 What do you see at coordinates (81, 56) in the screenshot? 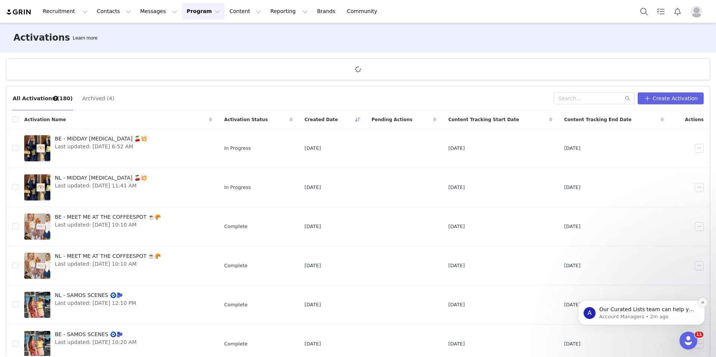
I see `p: Our Curated Lists team can help you find more creators! Our team of prospect-sourcing experts are...` at bounding box center [81, 56].